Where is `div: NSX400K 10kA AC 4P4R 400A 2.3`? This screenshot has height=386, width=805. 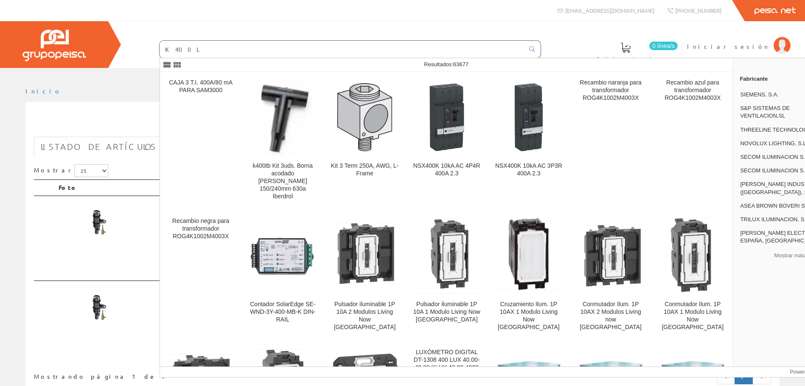 div: NSX400K 10kA AC 4P4R 400A 2.3 is located at coordinates (447, 170).